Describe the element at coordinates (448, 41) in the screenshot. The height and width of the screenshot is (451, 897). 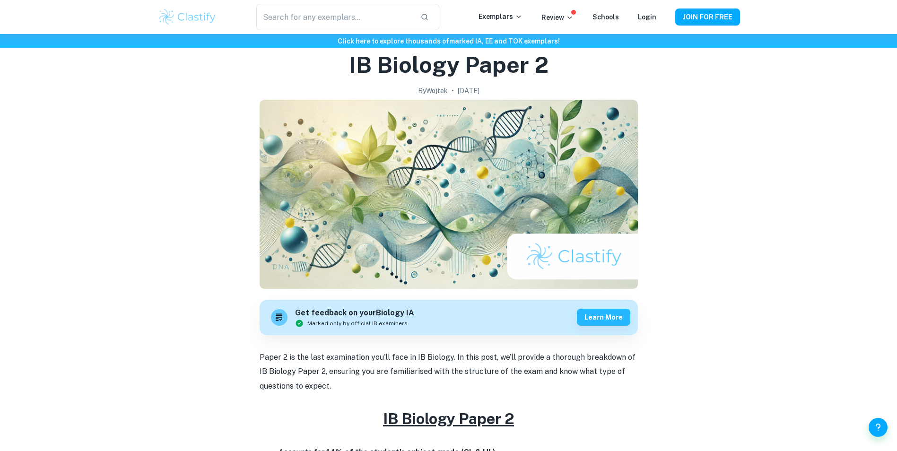
I see `h6: Click here to explore thousands of marked IA, EE and TOK exemplars !` at that location.